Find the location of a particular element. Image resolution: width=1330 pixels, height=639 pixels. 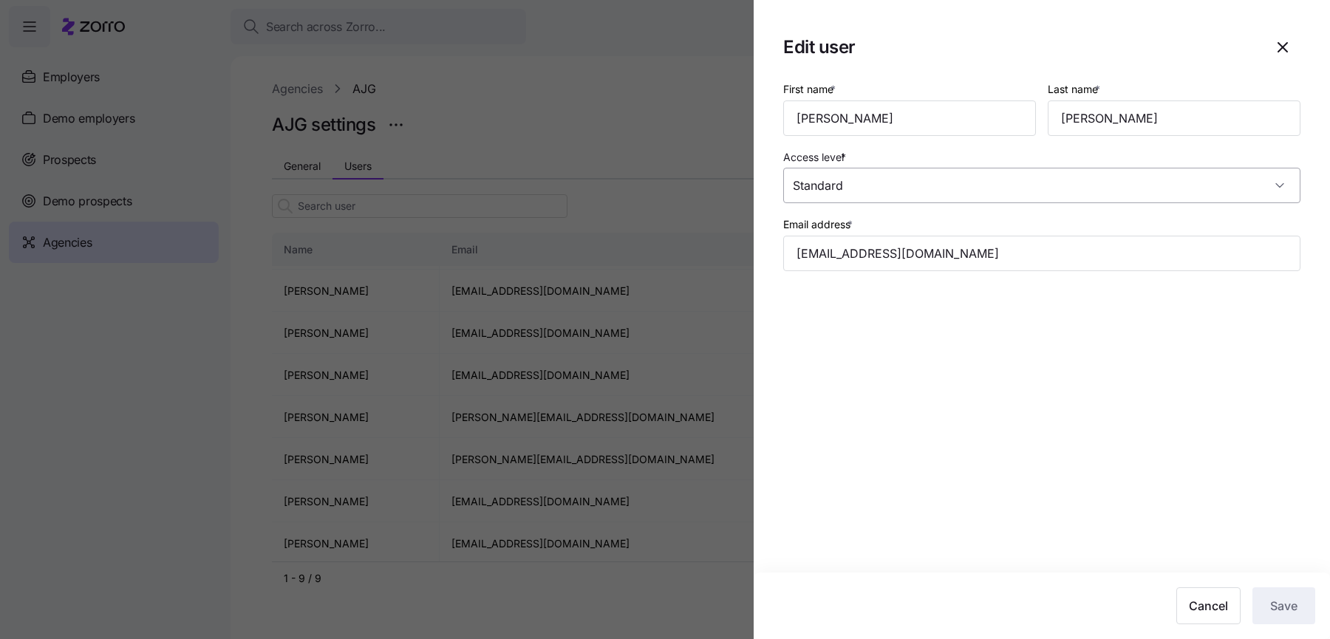

button: Cancel is located at coordinates (1208, 606).